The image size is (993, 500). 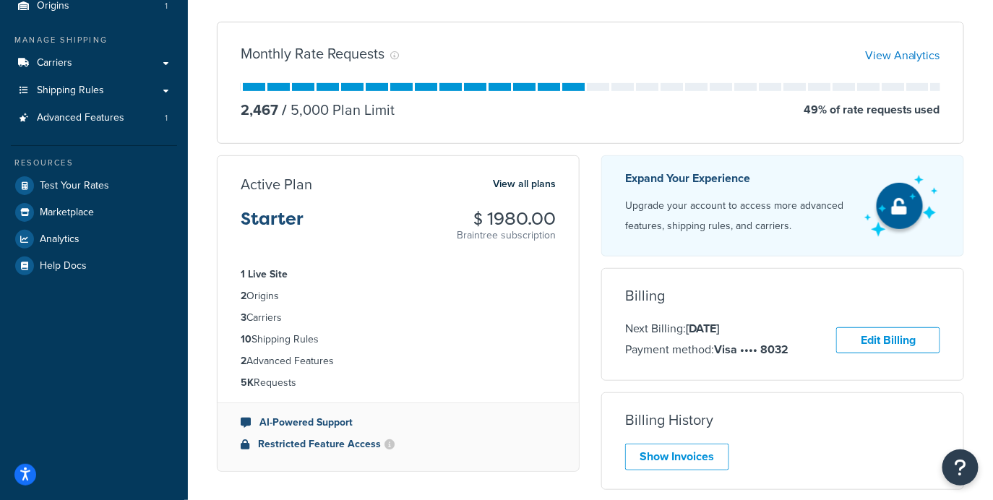 I want to click on span: 1, so click(x=166, y=118).